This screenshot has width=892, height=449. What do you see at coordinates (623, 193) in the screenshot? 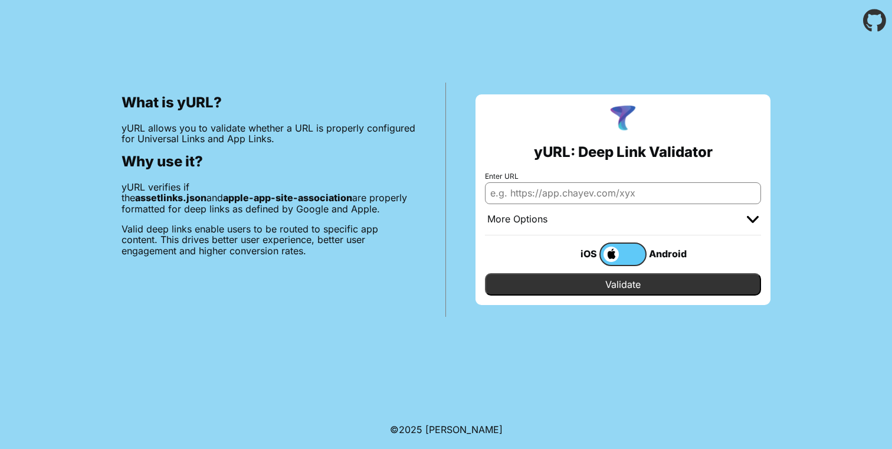
I see `input: e.g. https://app.chayev.com/xyx` at bounding box center [623, 193].